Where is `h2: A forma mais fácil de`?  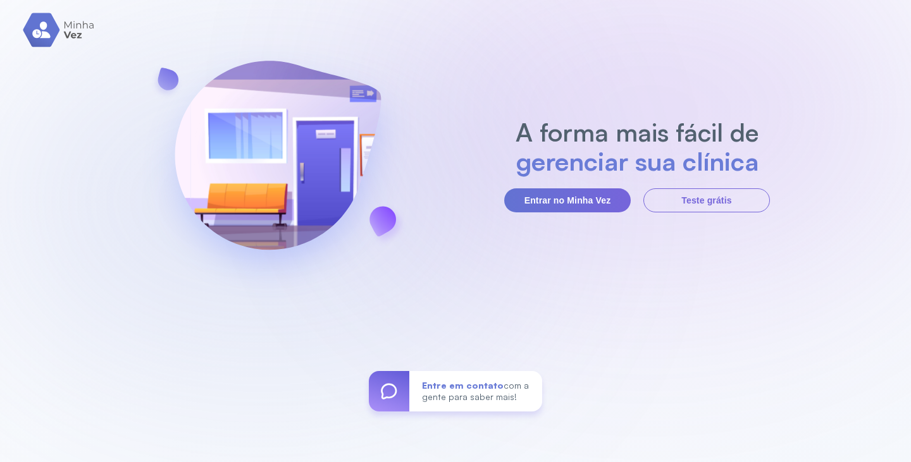
h2: A forma mais fácil de is located at coordinates (637, 132).